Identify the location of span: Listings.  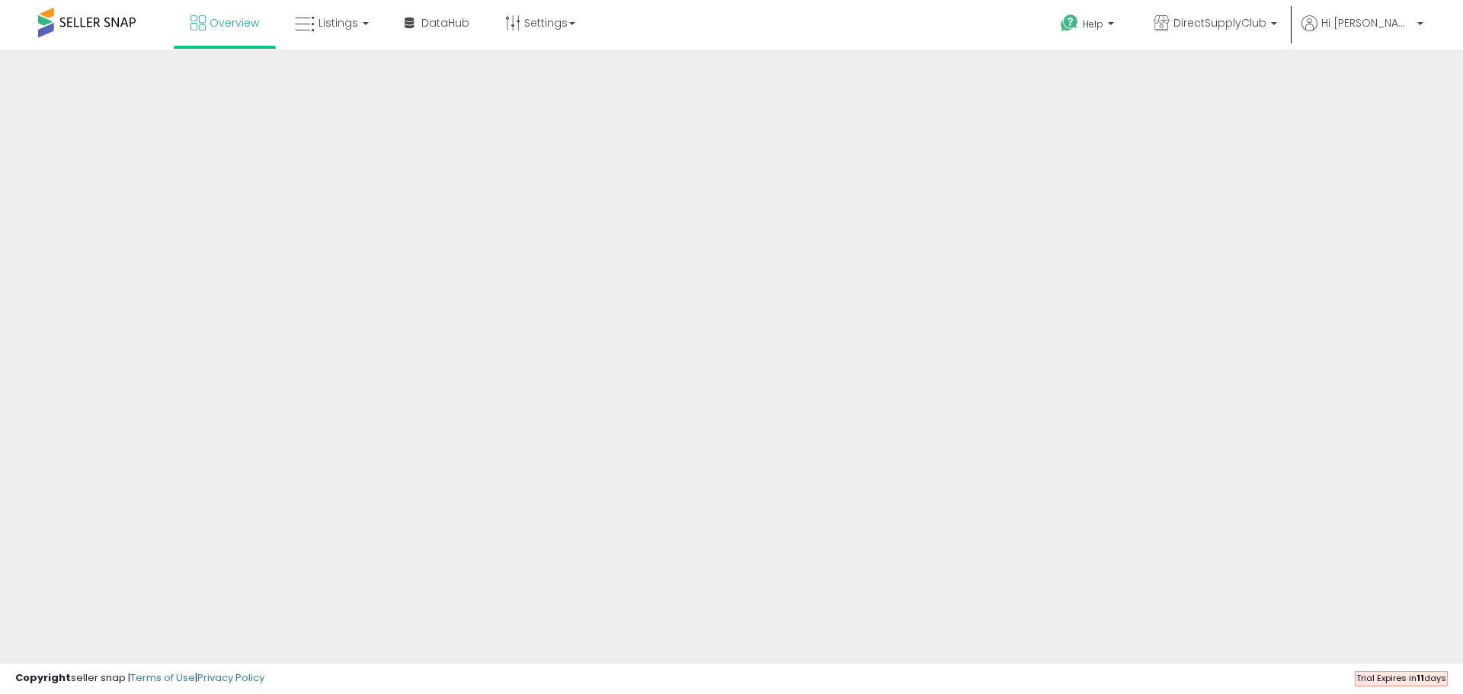
(338, 23).